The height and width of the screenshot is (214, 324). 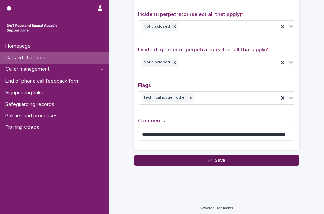 I want to click on p: Call and chat logs, so click(x=26, y=57).